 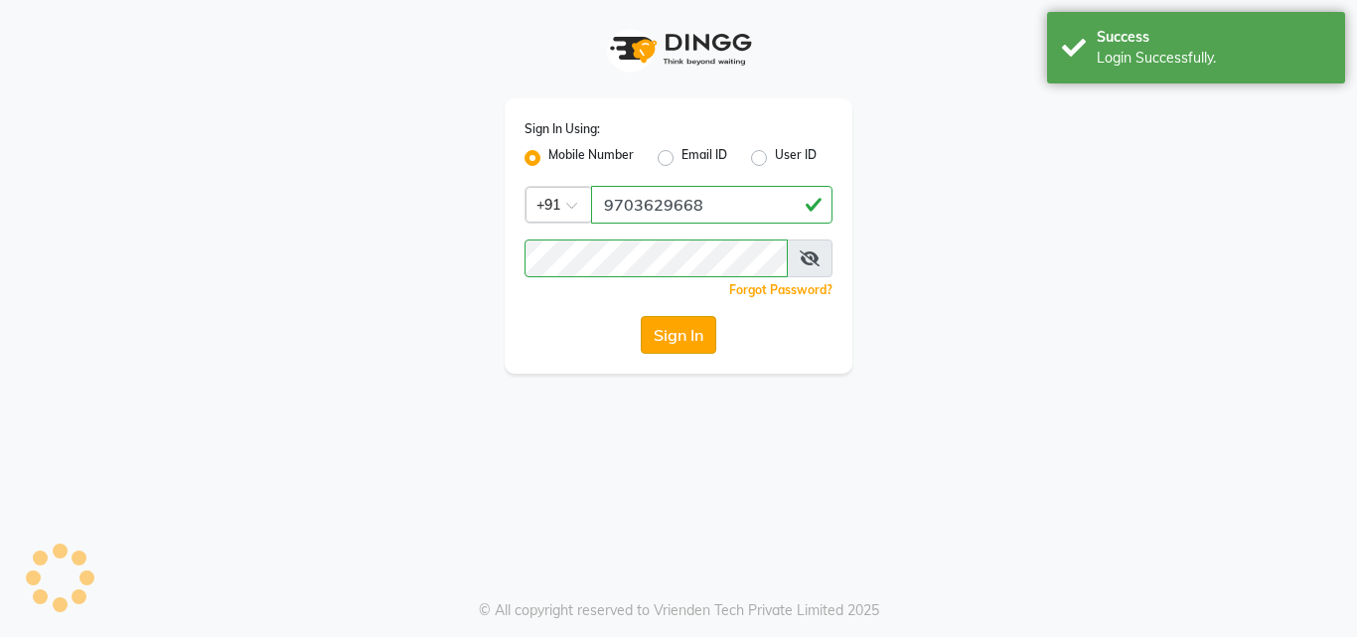 What do you see at coordinates (678, 335) in the screenshot?
I see `button: Sign In` at bounding box center [678, 335].